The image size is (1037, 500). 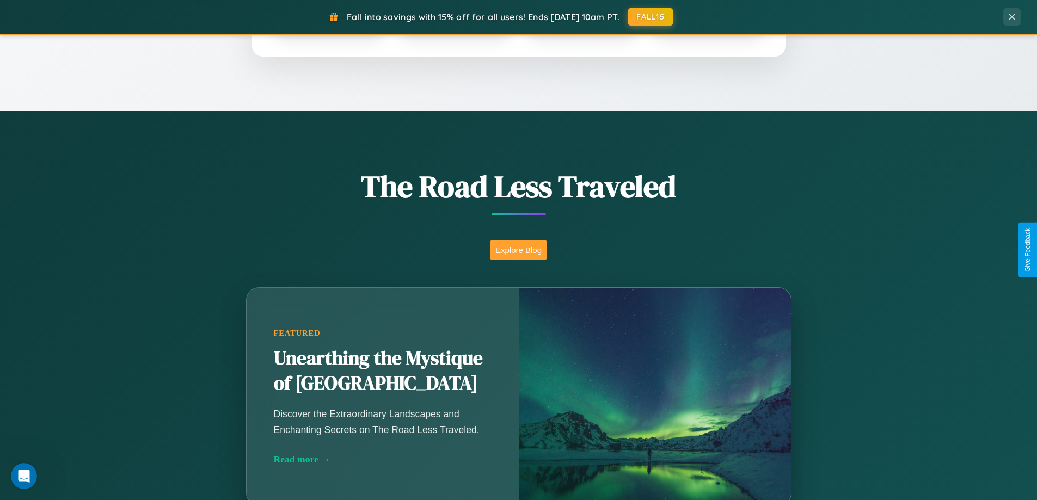 What do you see at coordinates (518, 250) in the screenshot?
I see `button: Explore Blog` at bounding box center [518, 250].